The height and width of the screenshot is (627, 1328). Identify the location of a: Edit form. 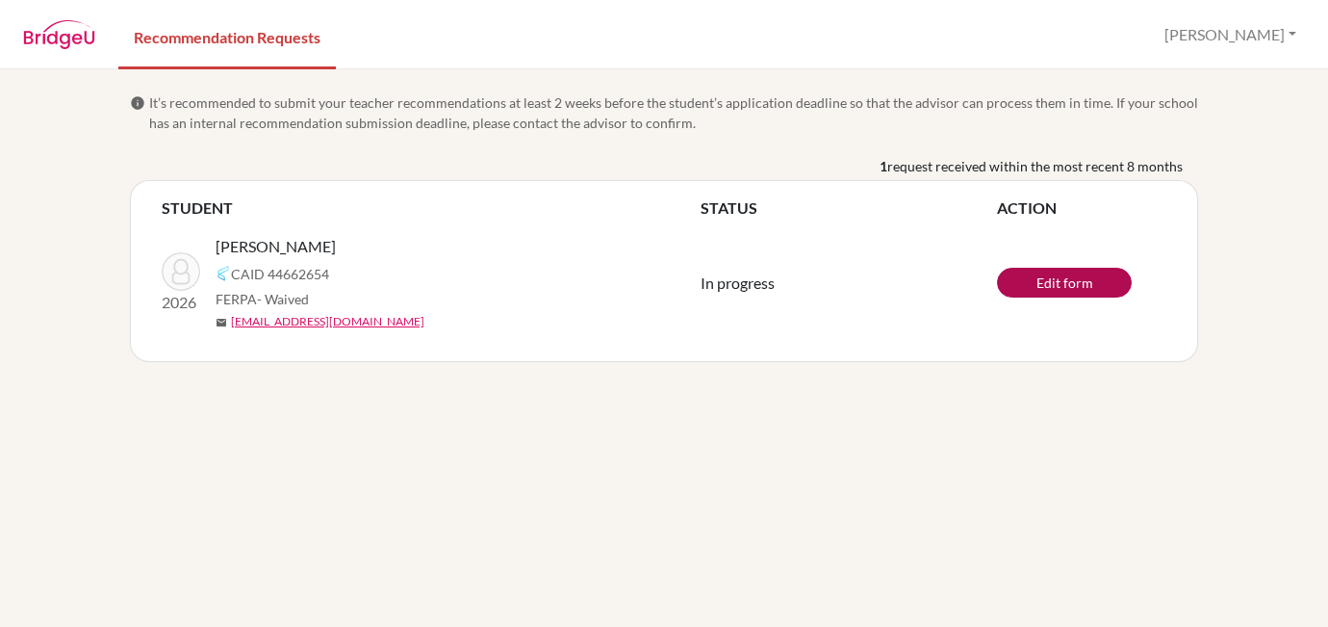
(1064, 282).